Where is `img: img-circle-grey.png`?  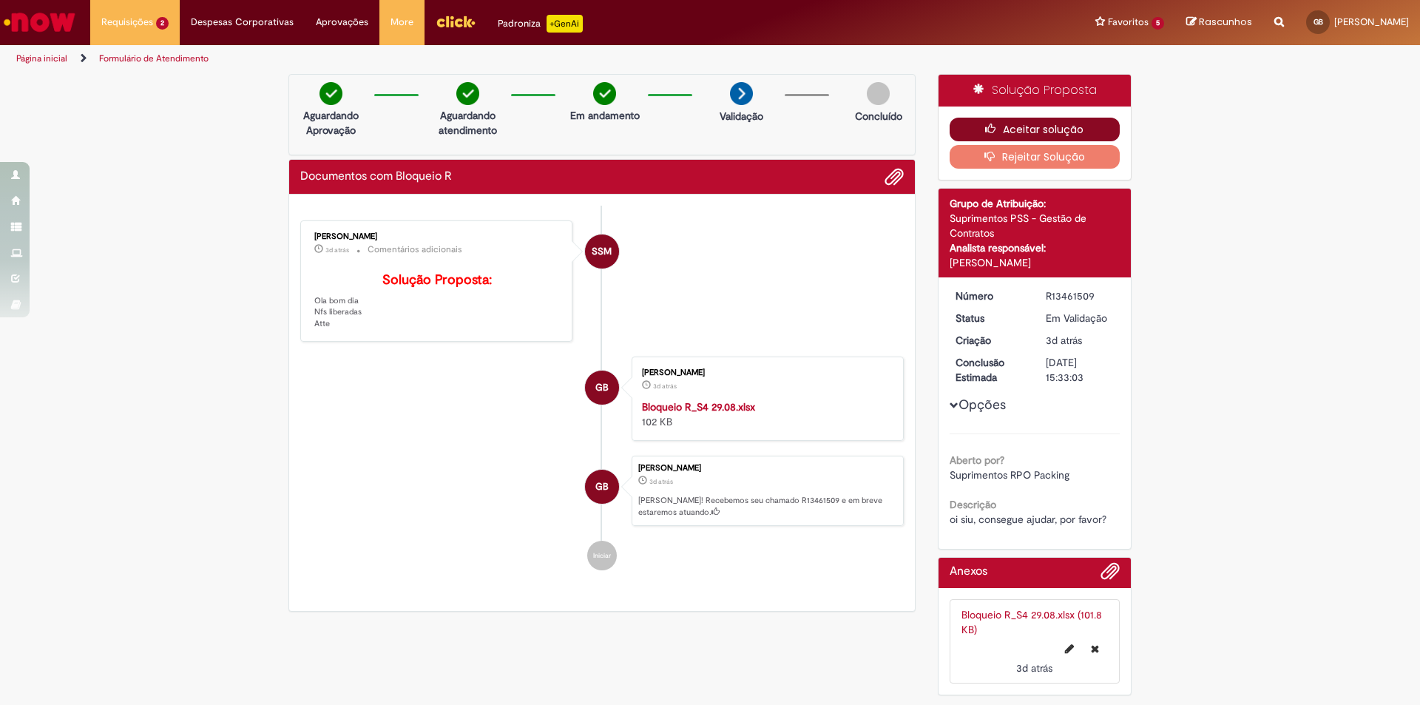
img: img-circle-grey.png is located at coordinates (878, 93).